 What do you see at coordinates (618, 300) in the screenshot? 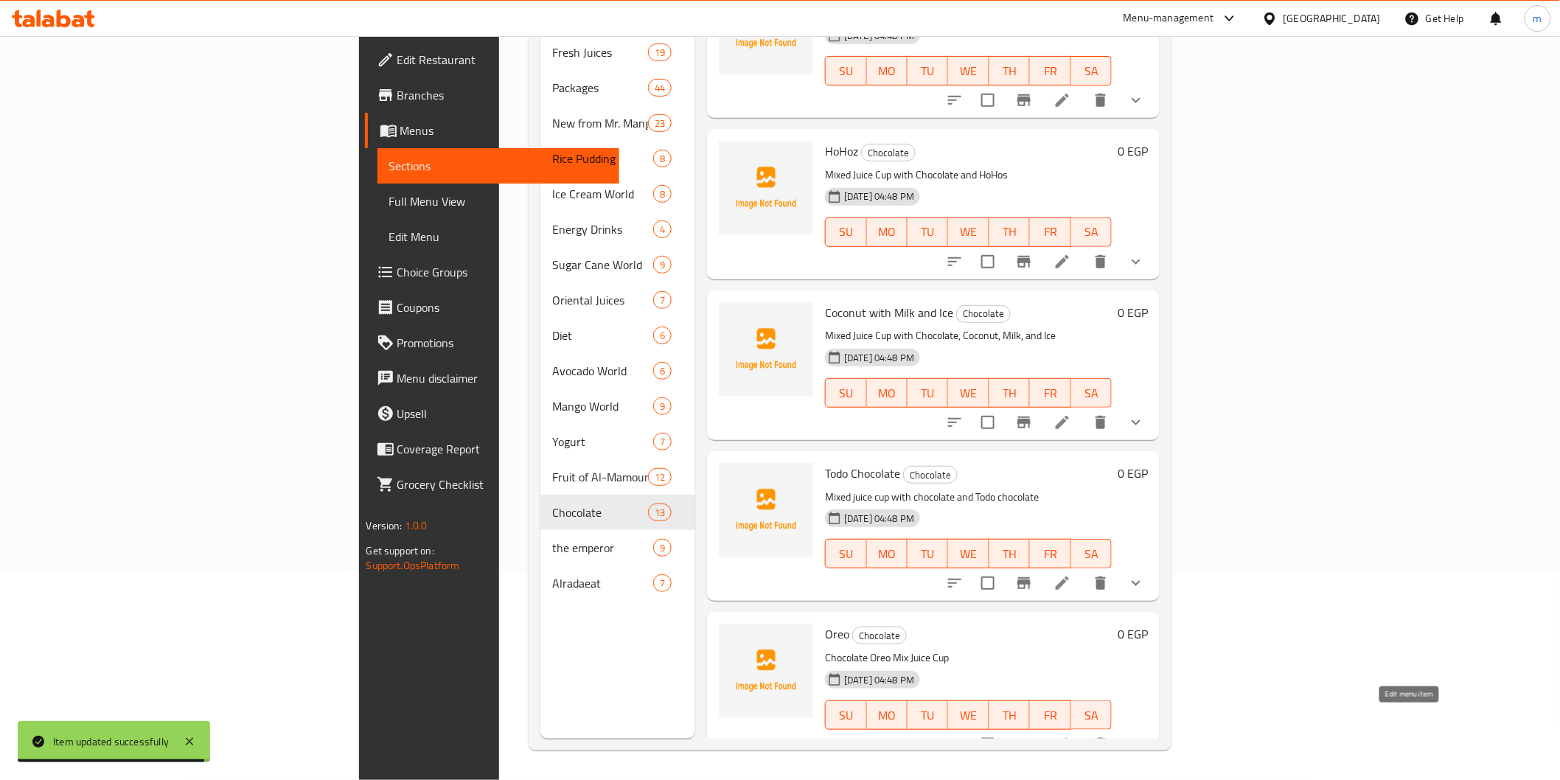
I see `div: Oriental Juices7` at bounding box center [618, 300].